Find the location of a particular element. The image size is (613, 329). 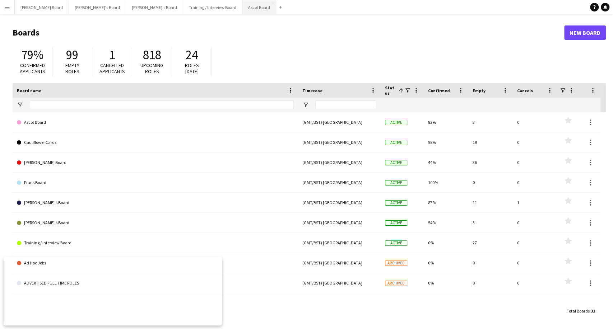

span: Board name is located at coordinates (29, 91).